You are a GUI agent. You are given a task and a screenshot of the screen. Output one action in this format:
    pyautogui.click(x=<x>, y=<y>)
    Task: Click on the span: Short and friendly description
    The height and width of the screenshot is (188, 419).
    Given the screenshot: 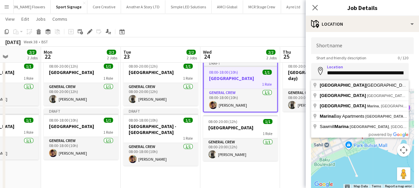 What is the action you would take?
    pyautogui.click(x=341, y=58)
    